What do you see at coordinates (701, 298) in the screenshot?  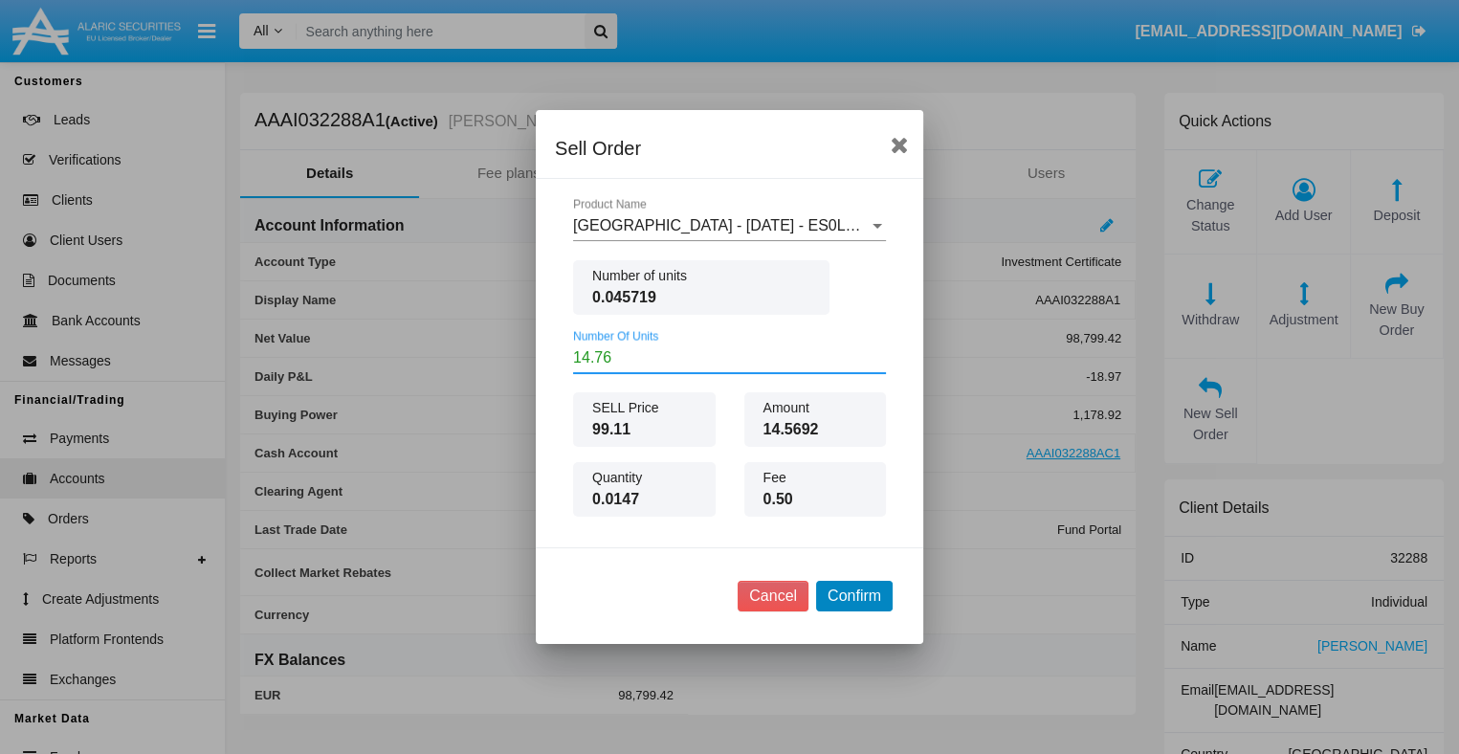 I see `span: 0.045719` at bounding box center [701, 298].